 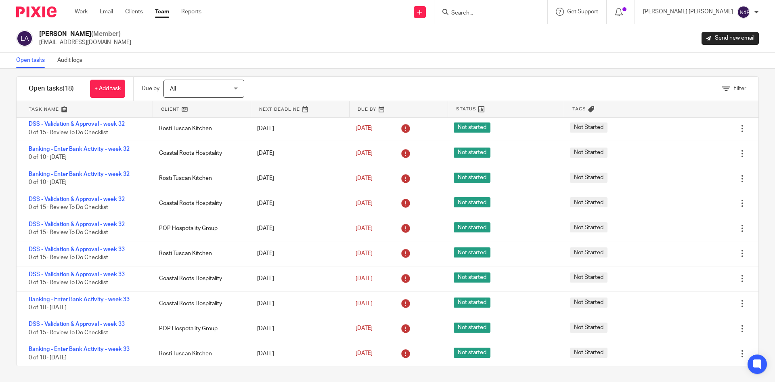 What do you see at coordinates (173, 89) in the screenshot?
I see `span: All` at bounding box center [173, 89].